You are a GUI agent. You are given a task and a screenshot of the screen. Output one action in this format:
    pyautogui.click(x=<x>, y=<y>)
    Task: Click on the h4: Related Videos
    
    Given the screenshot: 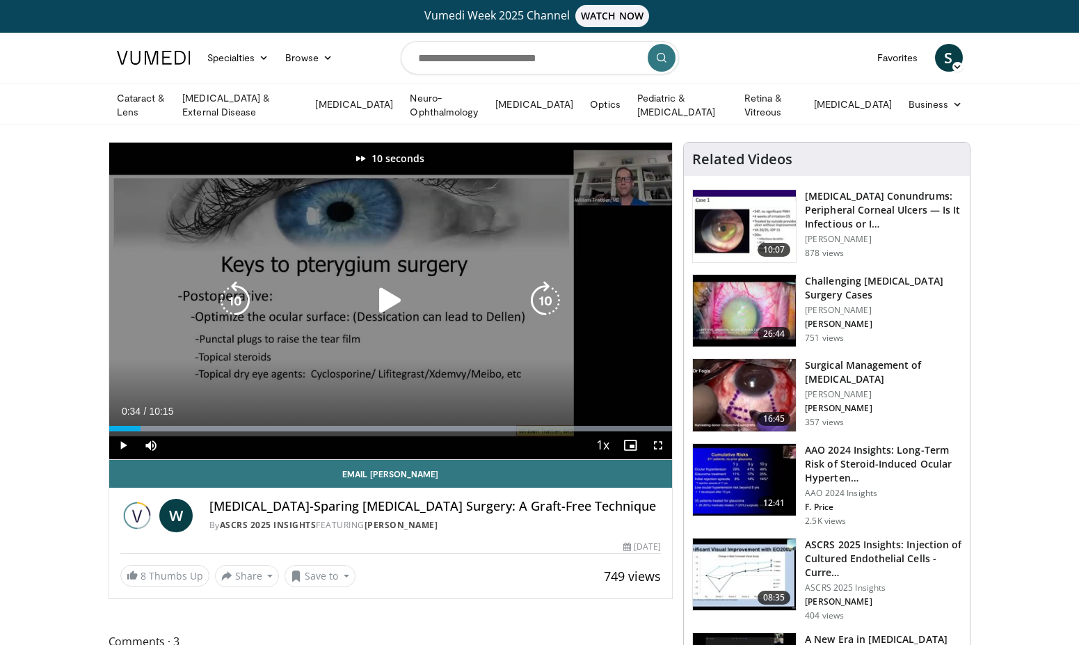 What is the action you would take?
    pyautogui.click(x=742, y=159)
    